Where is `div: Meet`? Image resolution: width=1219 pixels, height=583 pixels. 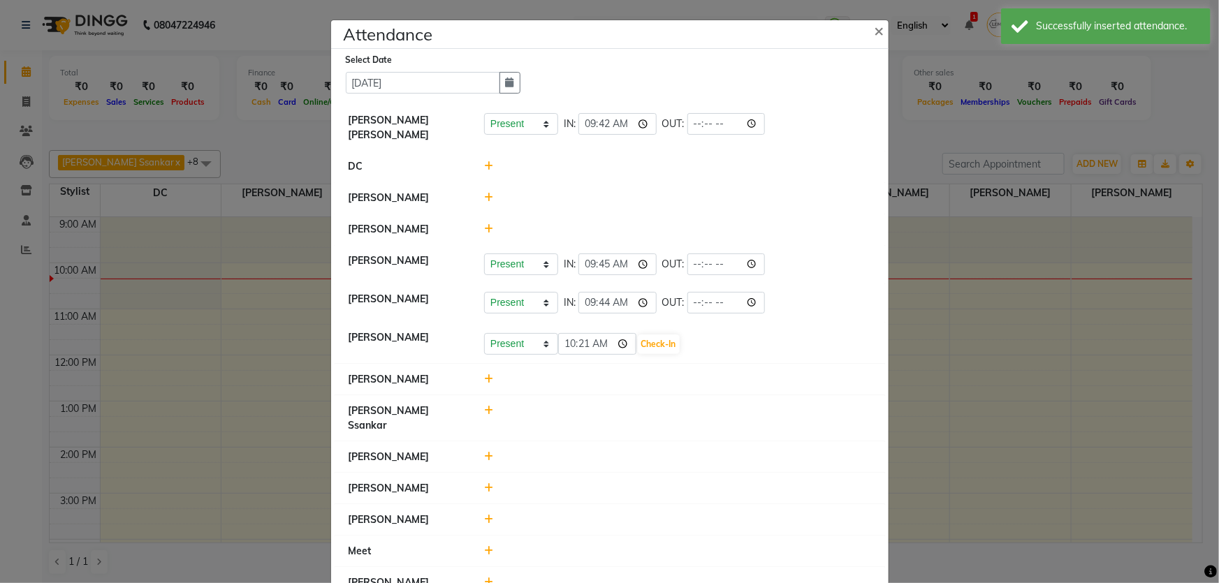 div: Meet is located at coordinates (406, 551).